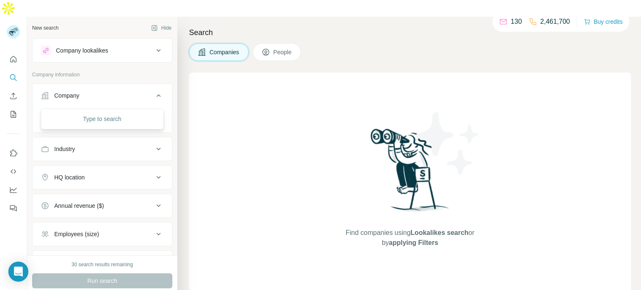 The image size is (641, 290). What do you see at coordinates (102, 51) in the screenshot?
I see `button: Company lookalikes` at bounding box center [102, 51].